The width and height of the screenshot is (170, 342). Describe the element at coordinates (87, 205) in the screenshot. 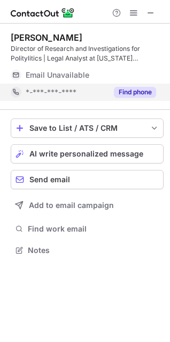

I see `button: Add to email campaign` at that location.